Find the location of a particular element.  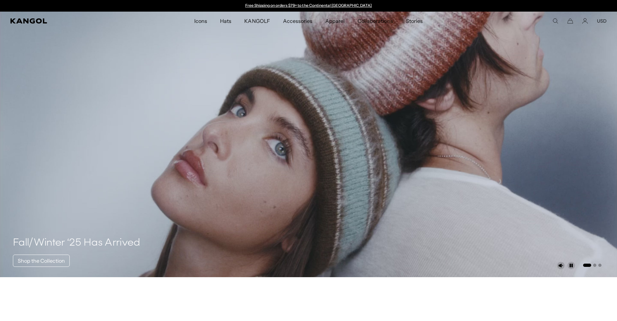

span: Hats is located at coordinates (225, 21).